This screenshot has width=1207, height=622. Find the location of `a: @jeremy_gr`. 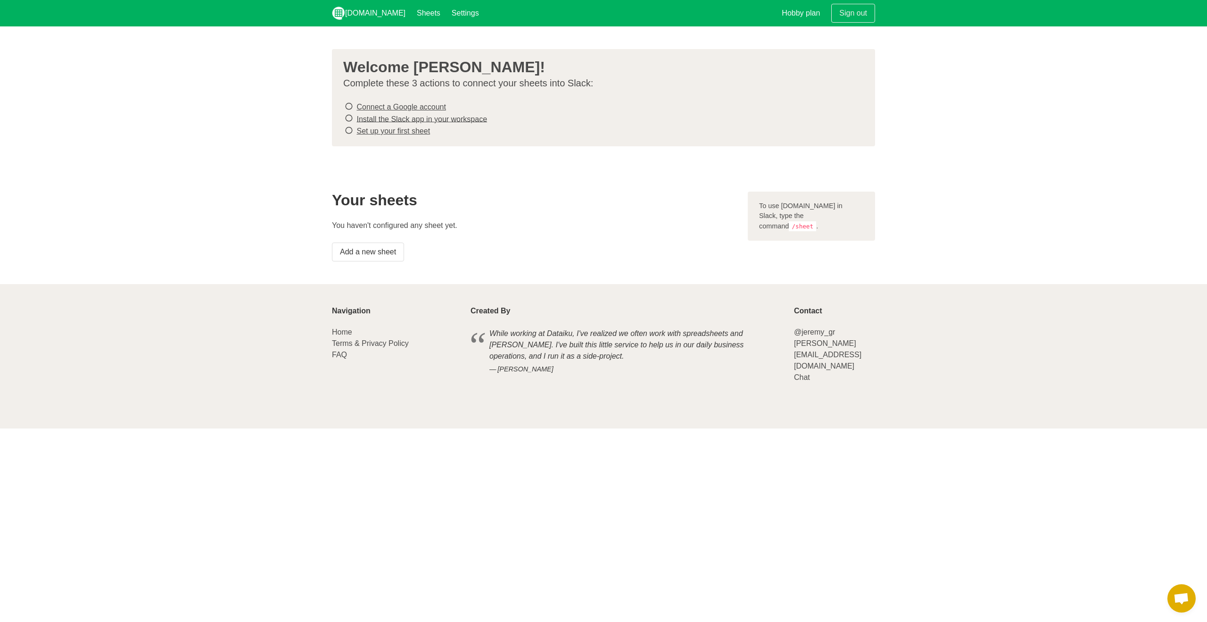

a: @jeremy_gr is located at coordinates (815, 332).